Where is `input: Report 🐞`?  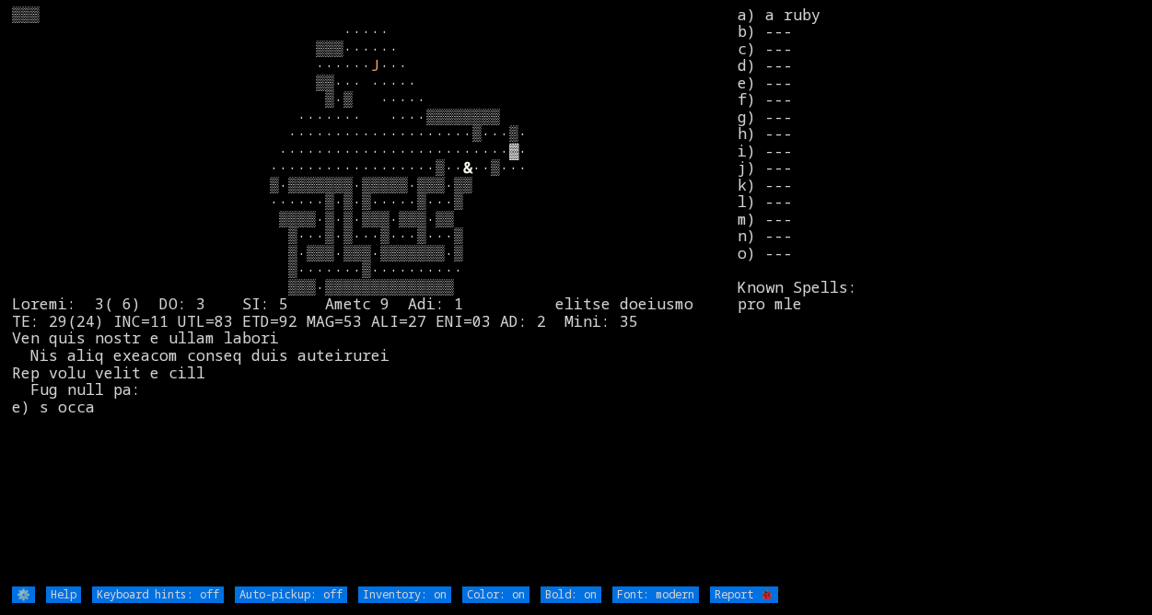 input: Report 🐞 is located at coordinates (744, 595).